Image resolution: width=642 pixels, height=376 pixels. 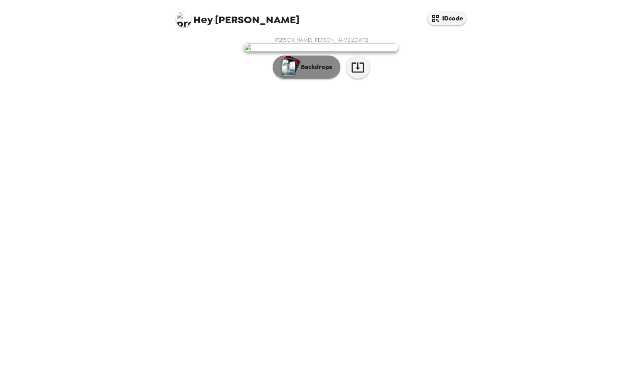 What do you see at coordinates (321, 47) in the screenshot?
I see `img: user` at bounding box center [321, 47].